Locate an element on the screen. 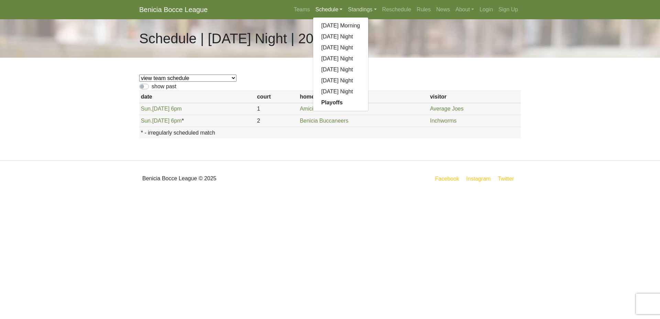 This screenshot has height=319, width=660. a: Amici de Bocce is located at coordinates (318, 109).